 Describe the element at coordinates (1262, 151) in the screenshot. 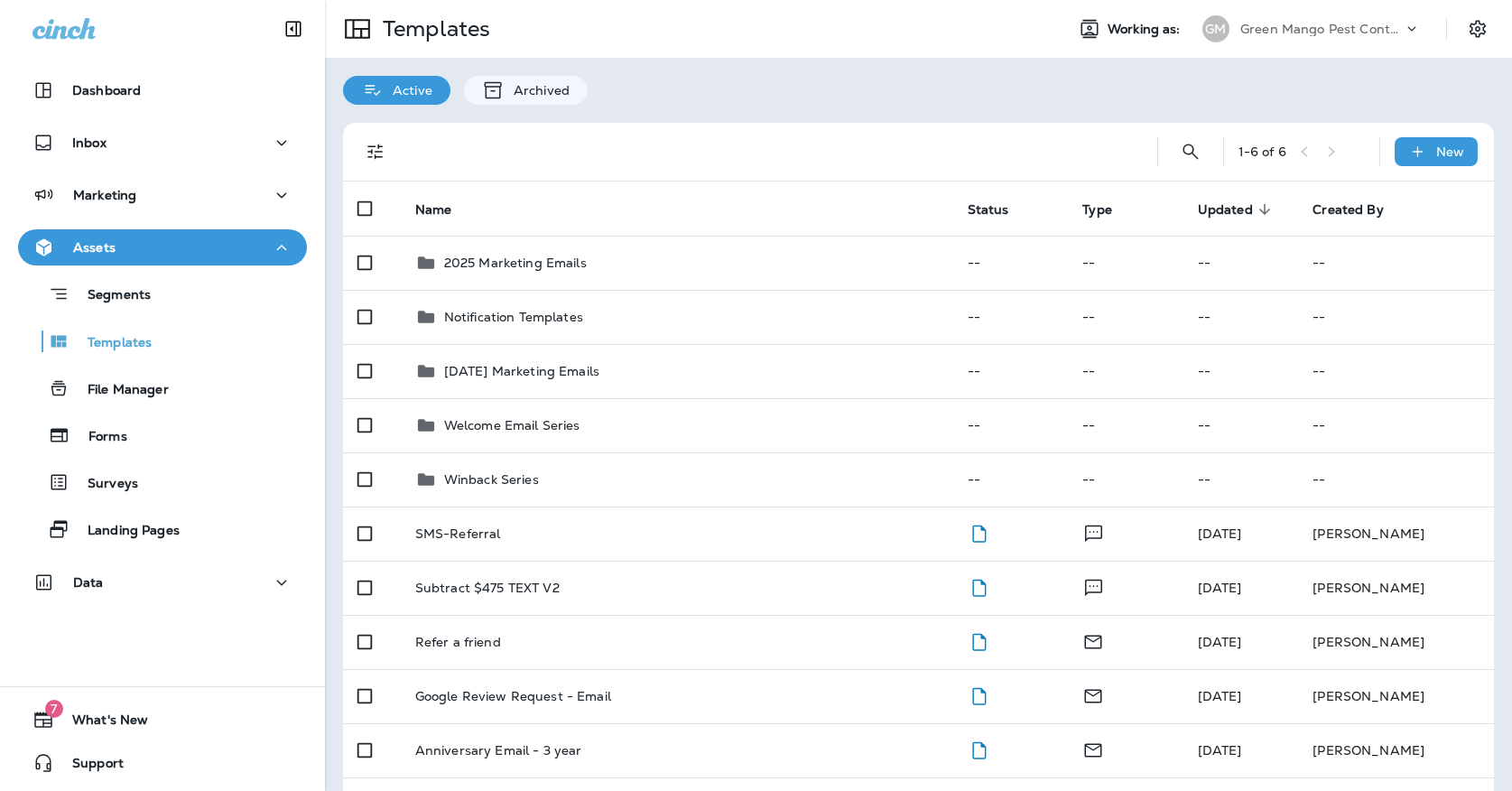

I see `div: 1 - 6 of 6` at that location.